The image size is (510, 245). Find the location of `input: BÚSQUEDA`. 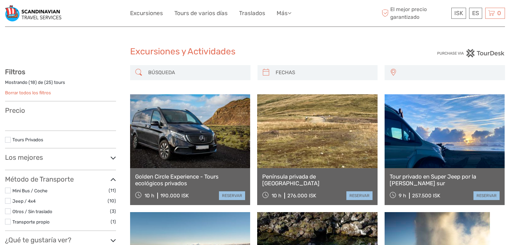

input: BÚSQUEDA is located at coordinates (196, 72).